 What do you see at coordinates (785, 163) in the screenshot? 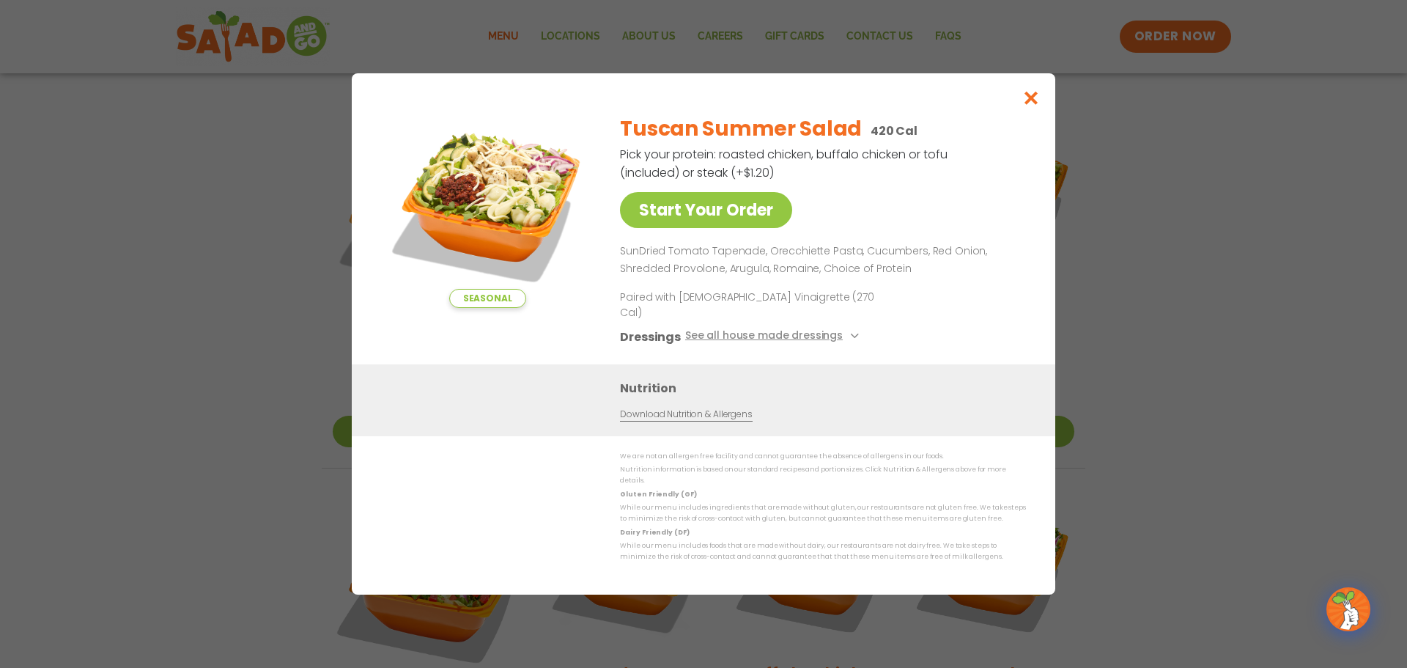
I see `p: Pick your protein: roasted chicken, buffalo chicken or tofu (included) or steak (+$1.20)` at bounding box center [785, 163].